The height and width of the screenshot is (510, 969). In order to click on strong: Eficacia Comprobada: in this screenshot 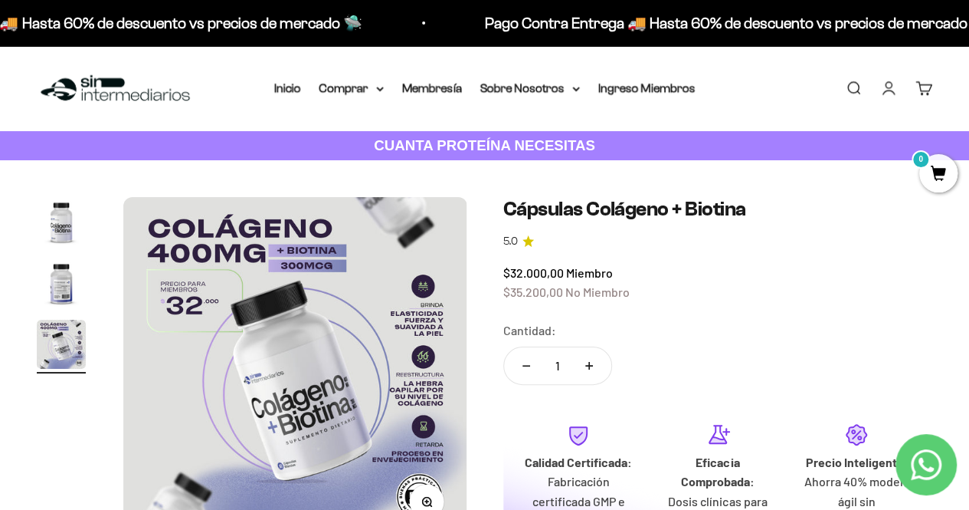, I will do `click(718, 471)`.